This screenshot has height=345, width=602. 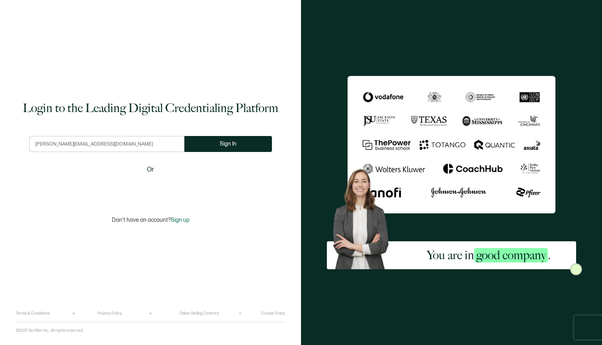 What do you see at coordinates (151, 188) in the screenshot?
I see `div: Sign in with Google. Opens in new tab` at bounding box center [151, 188].